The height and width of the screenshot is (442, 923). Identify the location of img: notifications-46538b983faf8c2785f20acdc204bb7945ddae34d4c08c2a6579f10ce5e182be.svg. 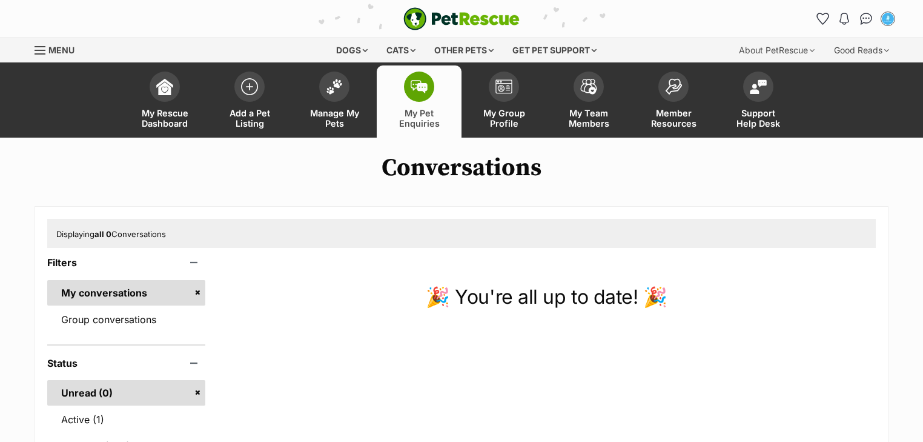
(845, 19).